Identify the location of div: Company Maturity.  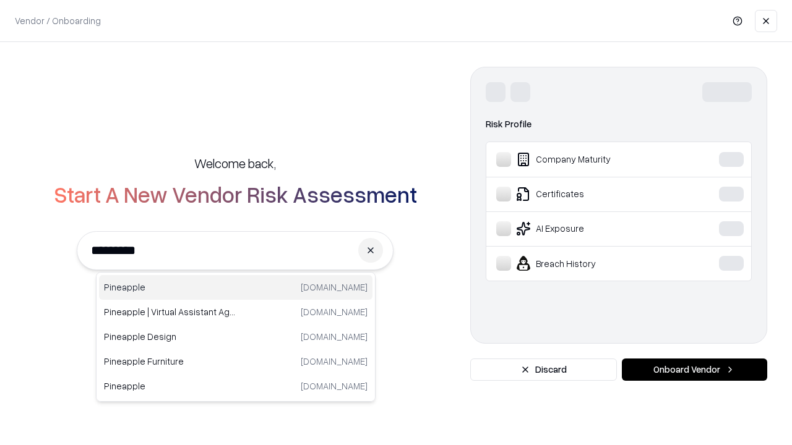
(588, 160).